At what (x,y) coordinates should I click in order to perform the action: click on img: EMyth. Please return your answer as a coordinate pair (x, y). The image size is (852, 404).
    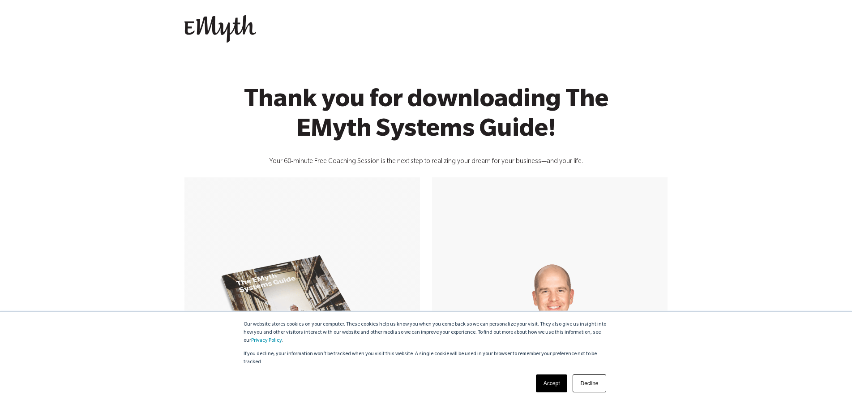
    Looking at the image, I should click on (220, 29).